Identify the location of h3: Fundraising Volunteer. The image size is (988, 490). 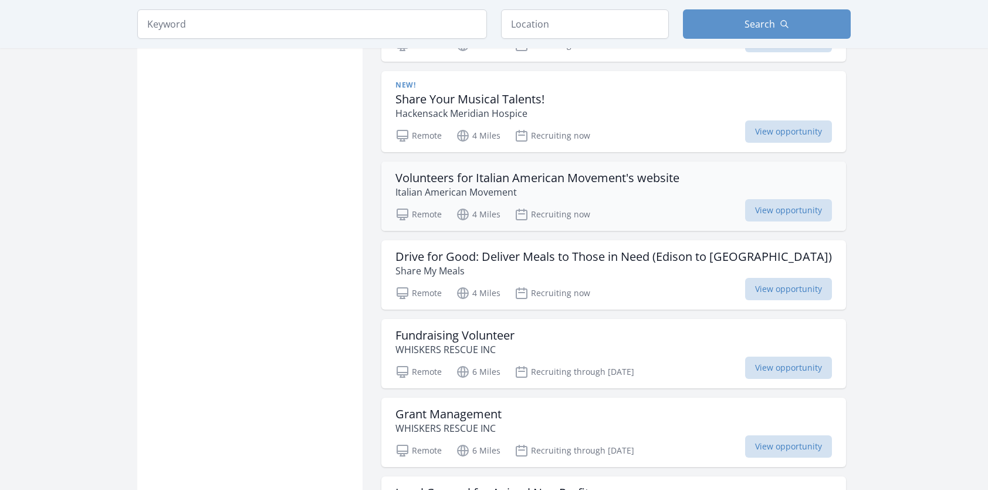
(455, 335).